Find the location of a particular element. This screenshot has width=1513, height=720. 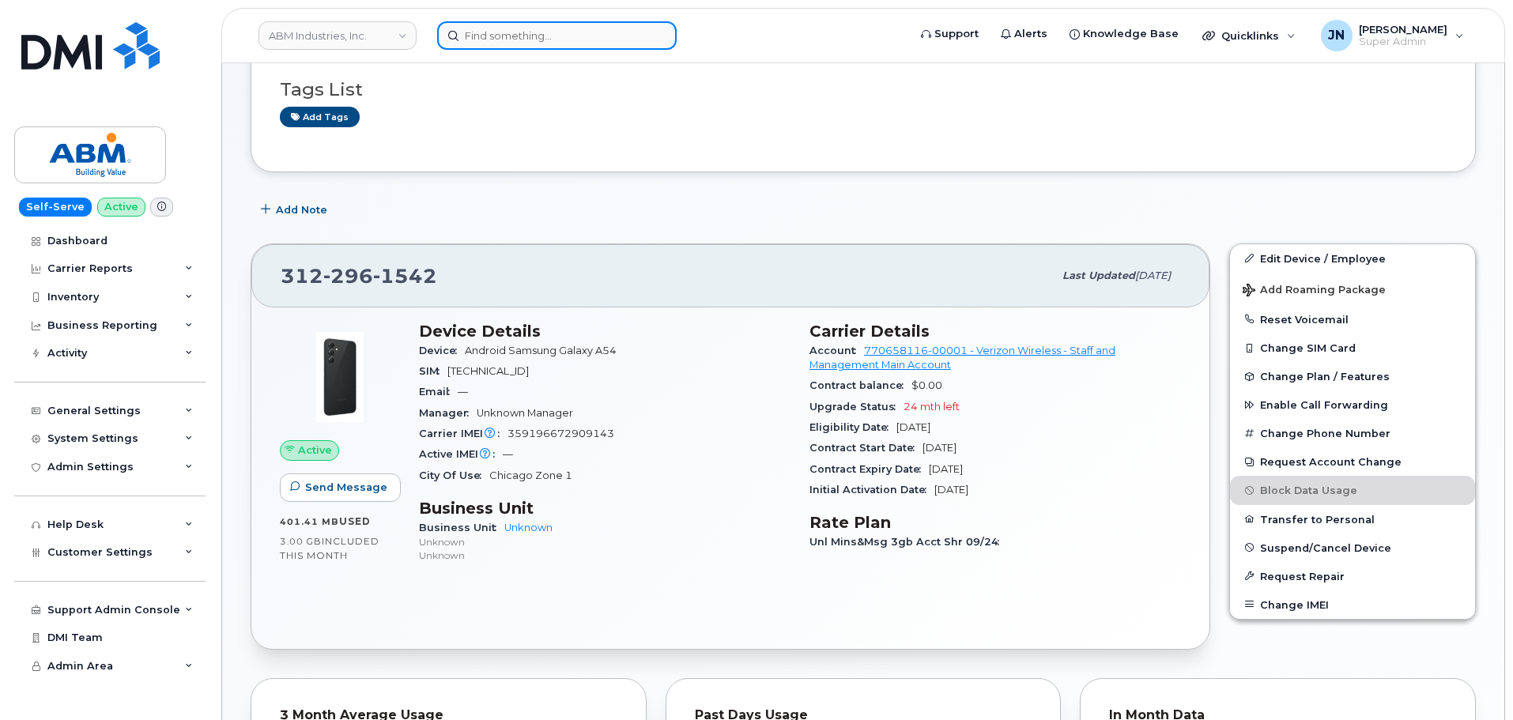

span: 24 mth left is located at coordinates (931, 406).